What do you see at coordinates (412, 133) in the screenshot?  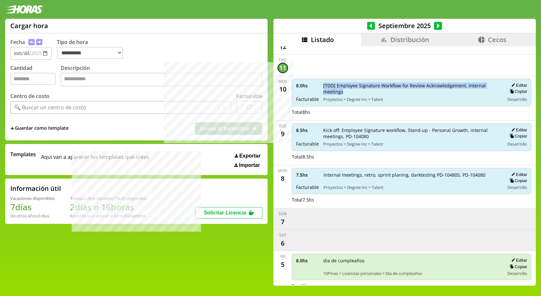 I see `span: Kick-off: Employee Signature workflow, Stand-up - Personal Growth, internal meetings, PD-104080` at bounding box center [412, 133].